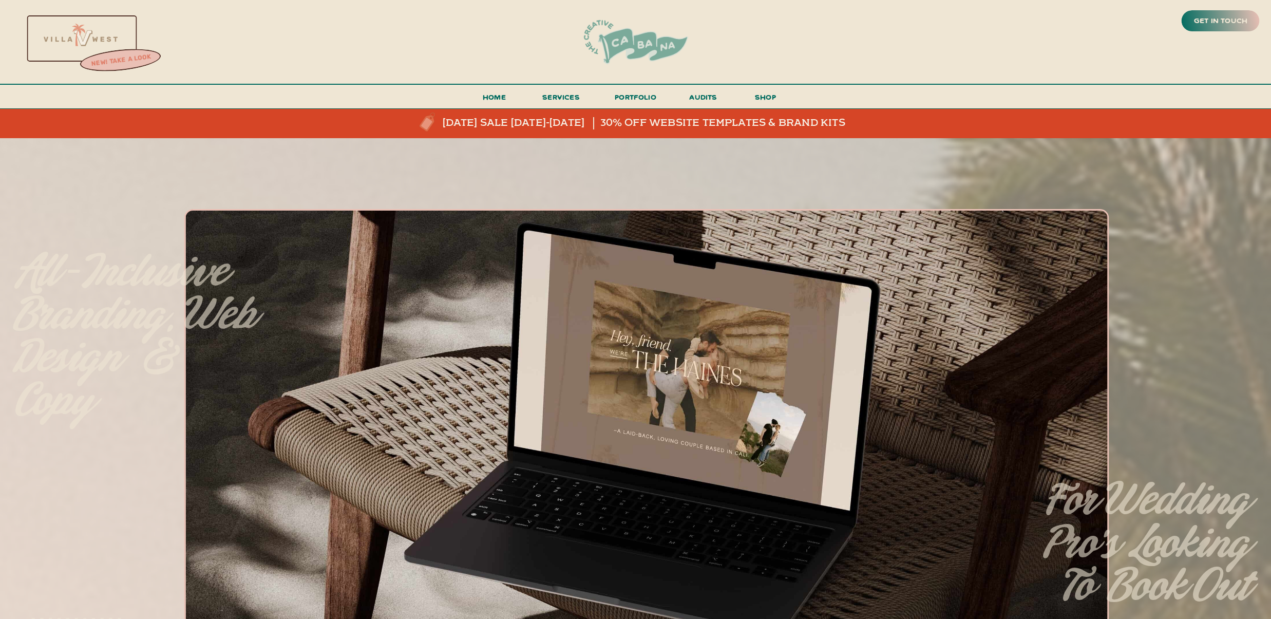  I want to click on h3: audits, so click(703, 99).